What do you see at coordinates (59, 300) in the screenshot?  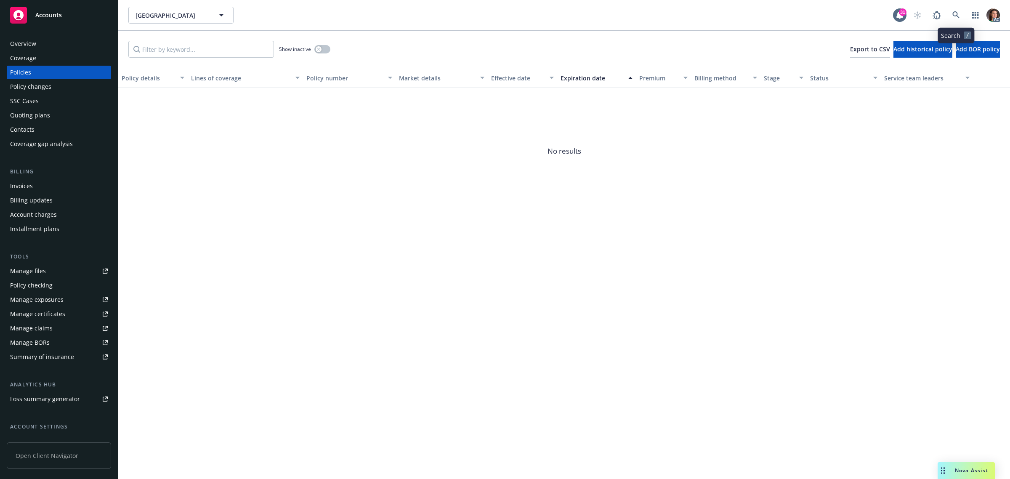 I see `span: Manage exposures` at bounding box center [59, 300].